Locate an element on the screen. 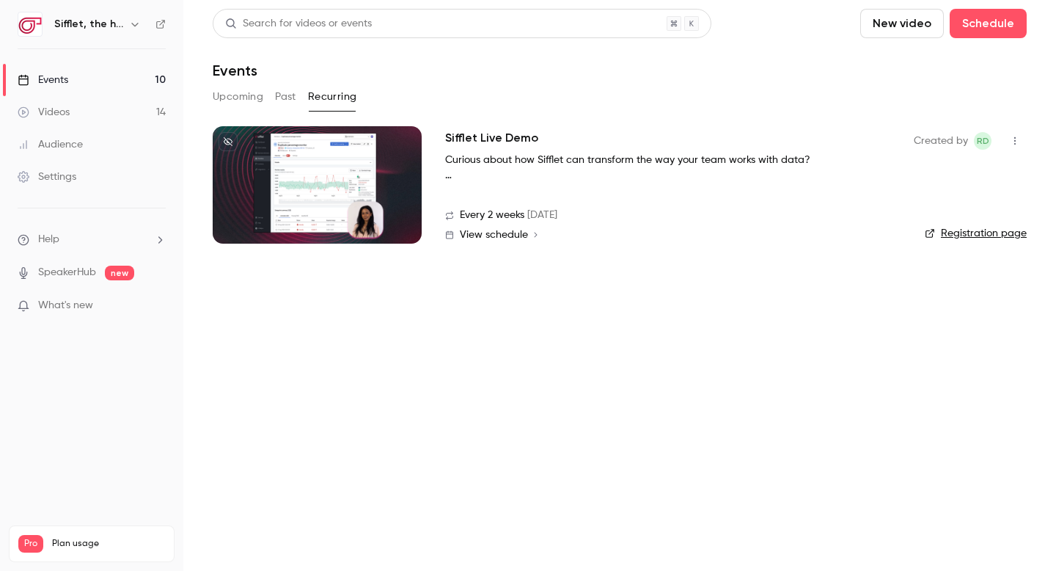 The height and width of the screenshot is (571, 1056). li: help-dropdown-opener is located at coordinates (92, 239).